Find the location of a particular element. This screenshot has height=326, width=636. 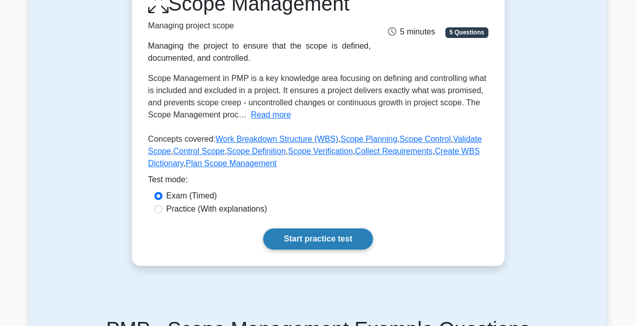

span: 5 Questions is located at coordinates (467, 32).